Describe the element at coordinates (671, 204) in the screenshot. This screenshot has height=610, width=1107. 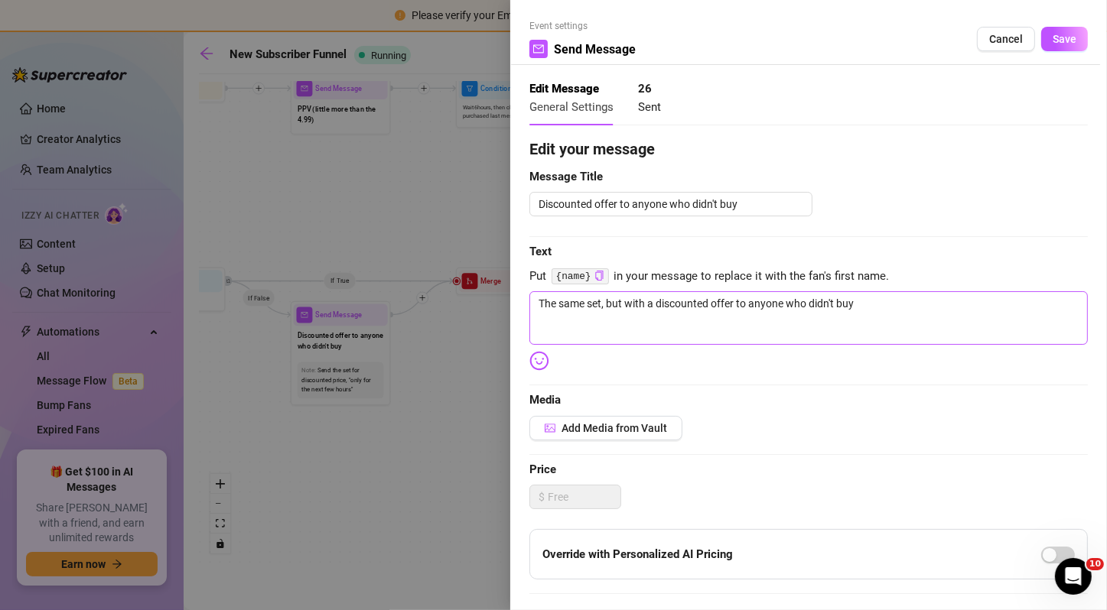
I see `textarea: Discounted offer to anyone who didn't buy` at that location.